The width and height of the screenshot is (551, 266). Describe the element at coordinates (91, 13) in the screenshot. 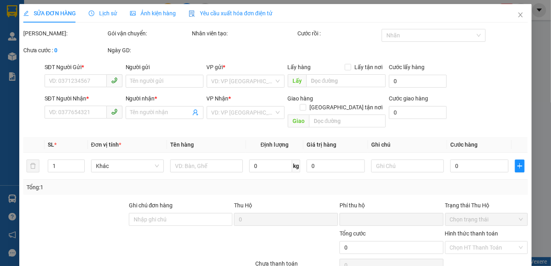

I see `span: clock-circle` at that location.